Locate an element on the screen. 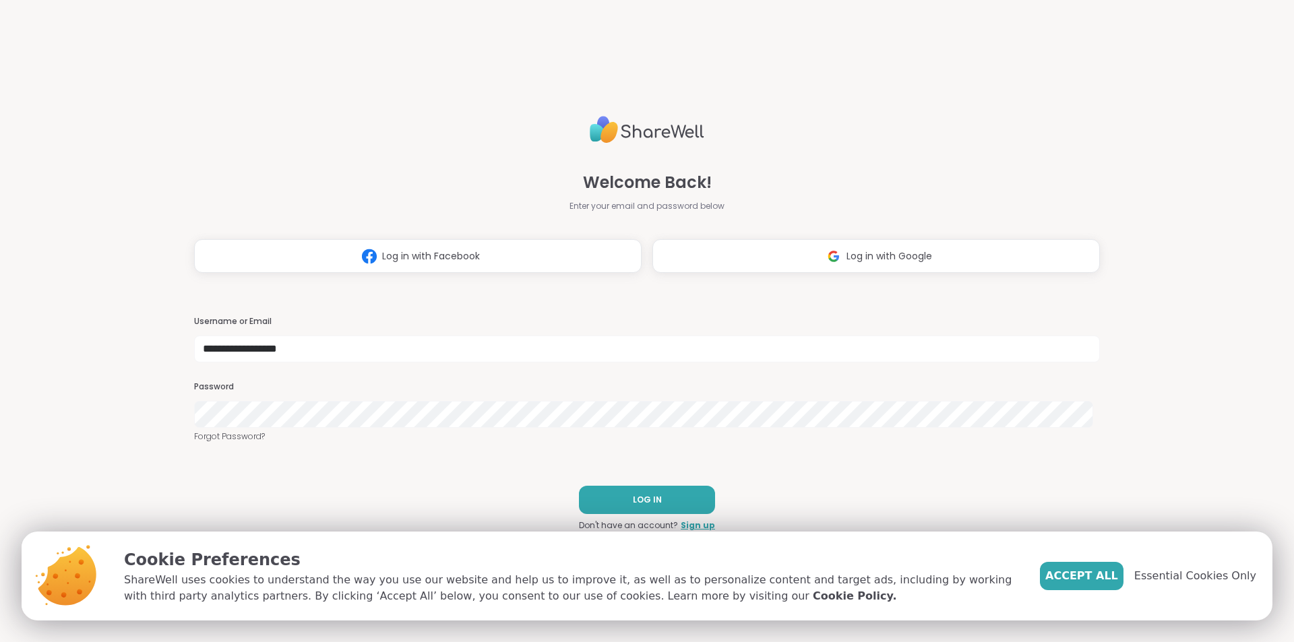  span: LOG IN is located at coordinates (647, 500).